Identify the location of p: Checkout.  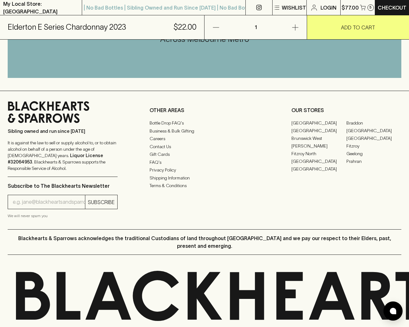
(392, 8).